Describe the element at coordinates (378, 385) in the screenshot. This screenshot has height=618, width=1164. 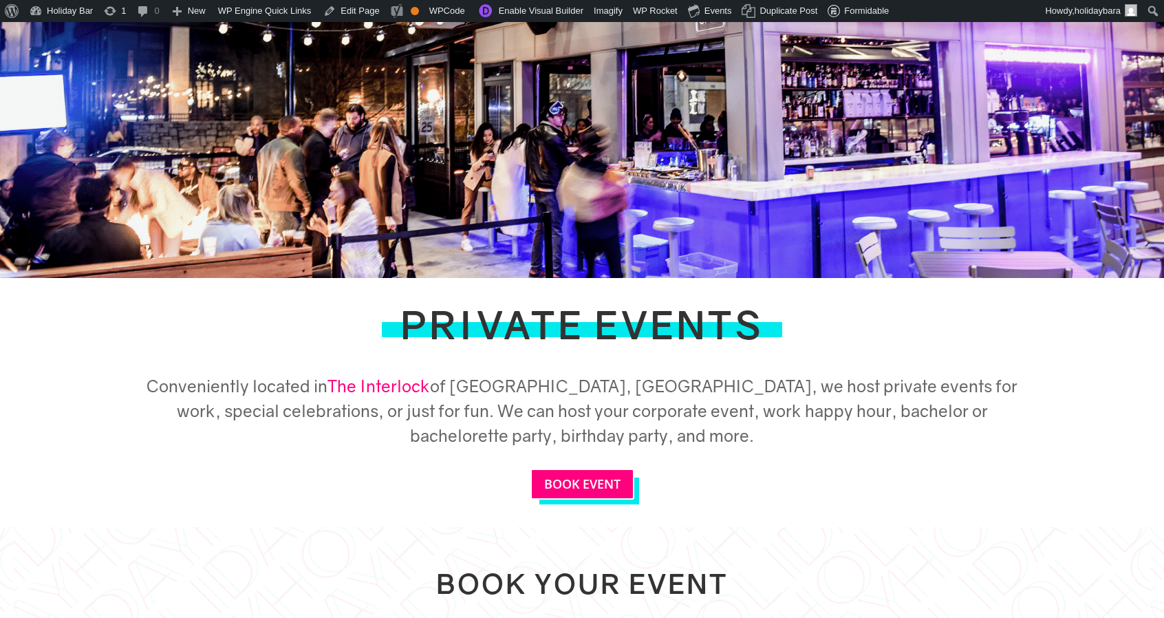
I see `a: The Interlock` at that location.